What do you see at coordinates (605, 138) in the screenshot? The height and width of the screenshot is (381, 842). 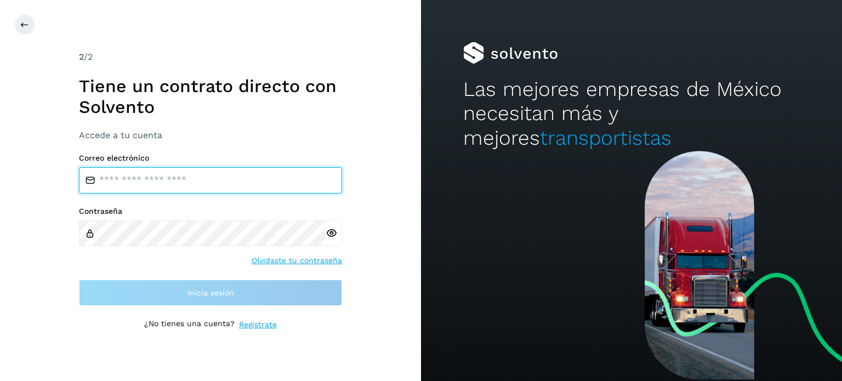 I see `span: transportistas` at bounding box center [605, 138].